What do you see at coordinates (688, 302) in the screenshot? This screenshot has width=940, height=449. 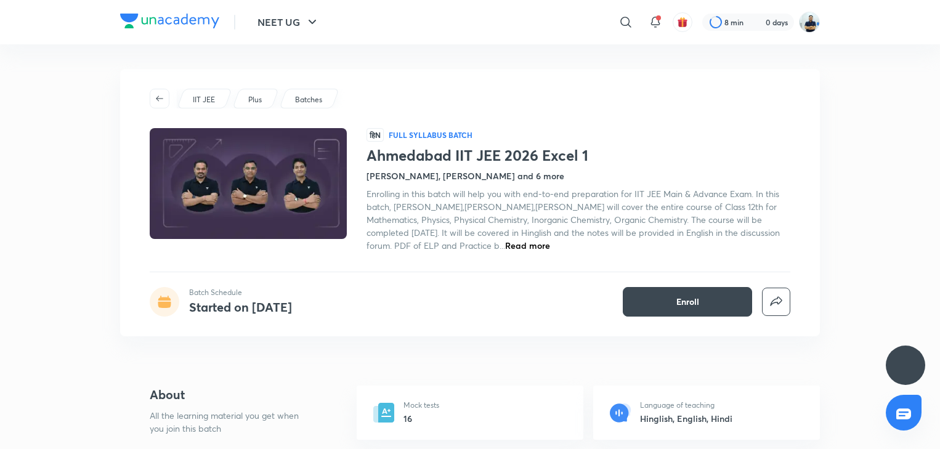 I see `button: Enroll` at bounding box center [688, 302].